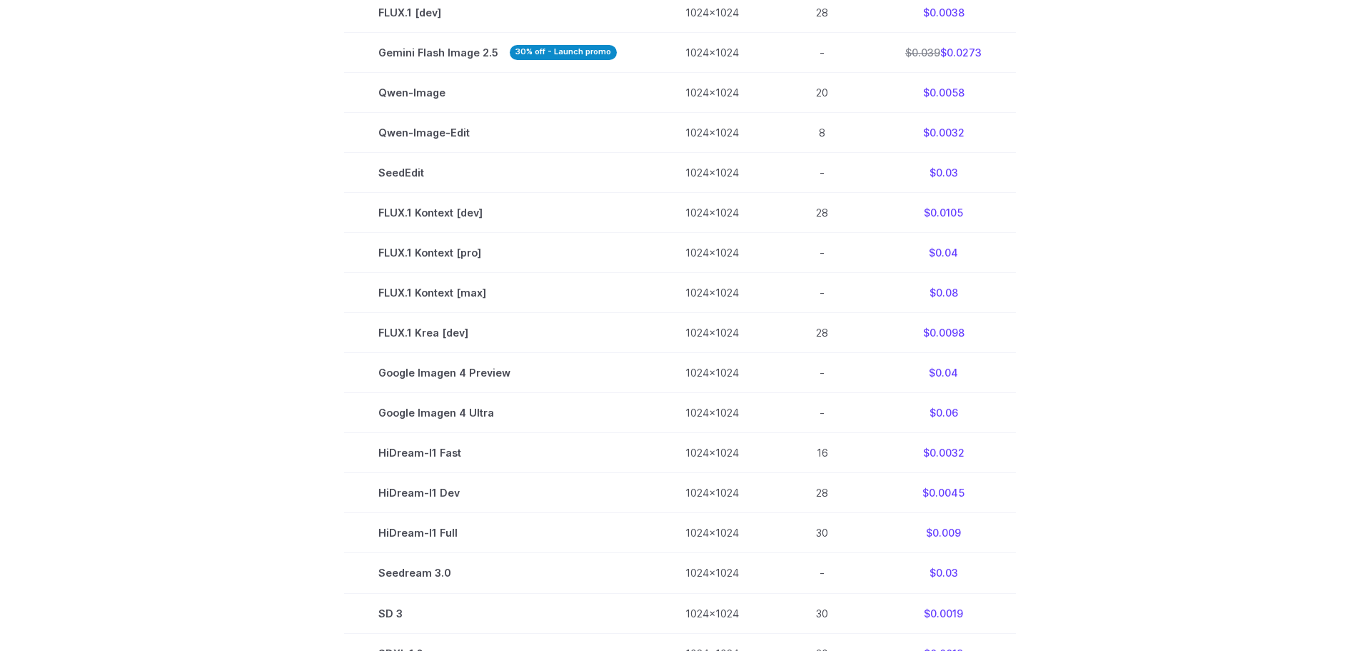  I want to click on td: FLUX.1 Kontext [pro], so click(498, 253).